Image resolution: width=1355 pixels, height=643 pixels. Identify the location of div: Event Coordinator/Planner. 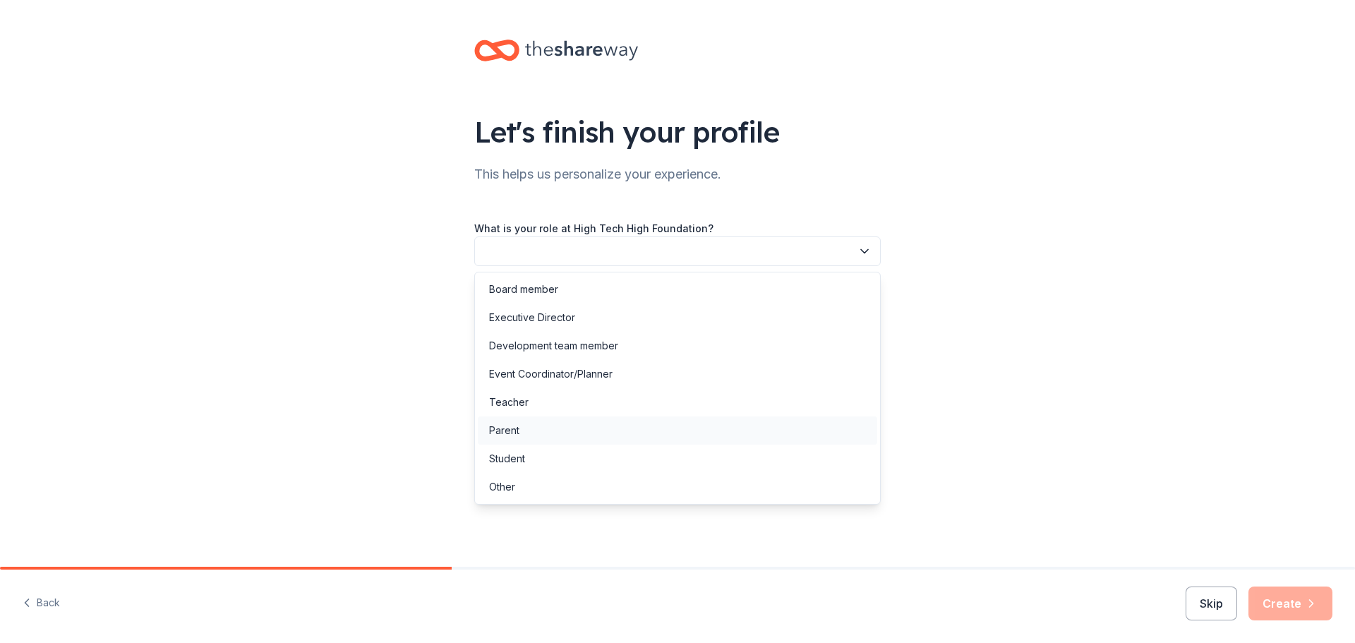
(551, 374).